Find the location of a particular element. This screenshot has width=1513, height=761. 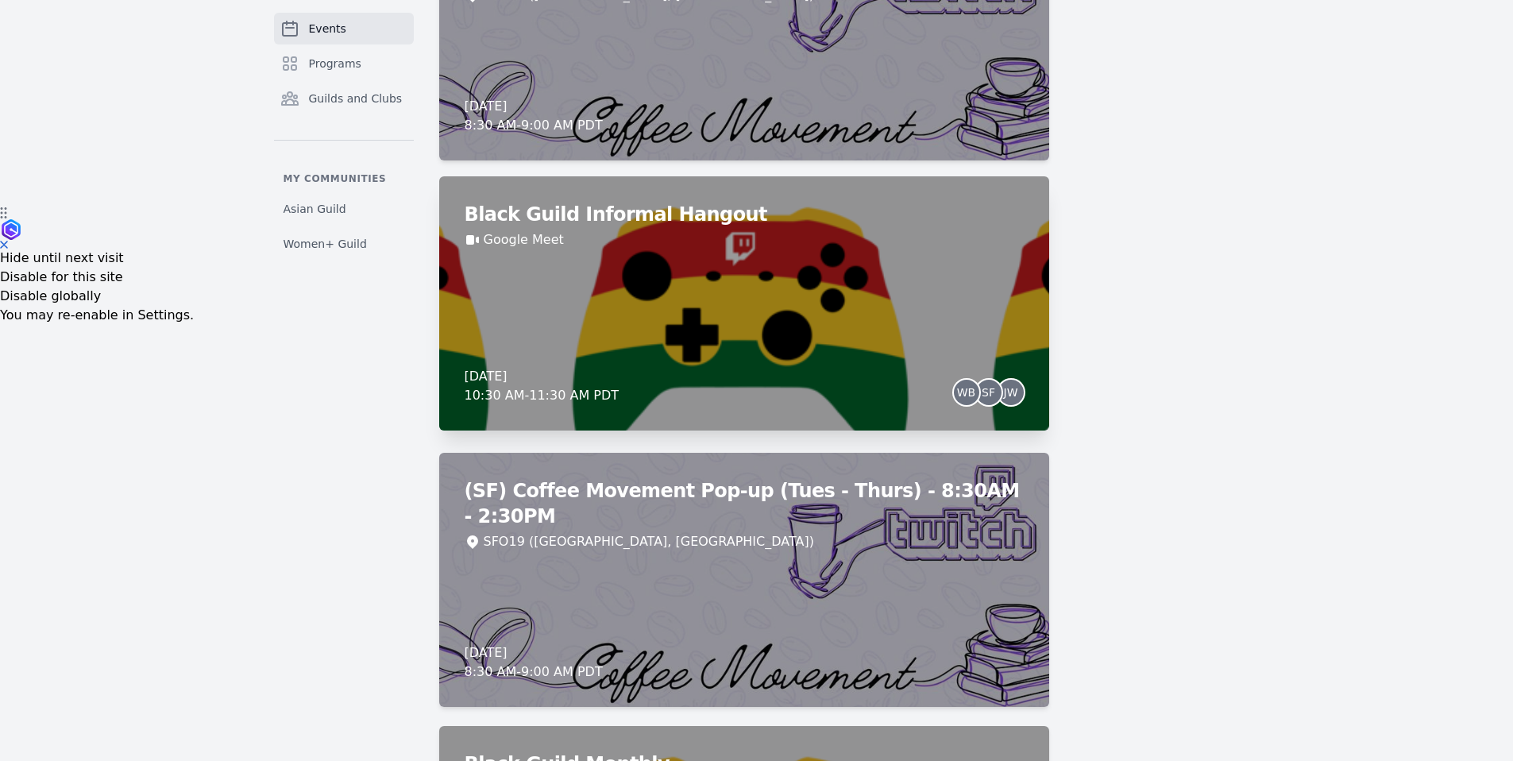

a: Programs is located at coordinates (344, 64).